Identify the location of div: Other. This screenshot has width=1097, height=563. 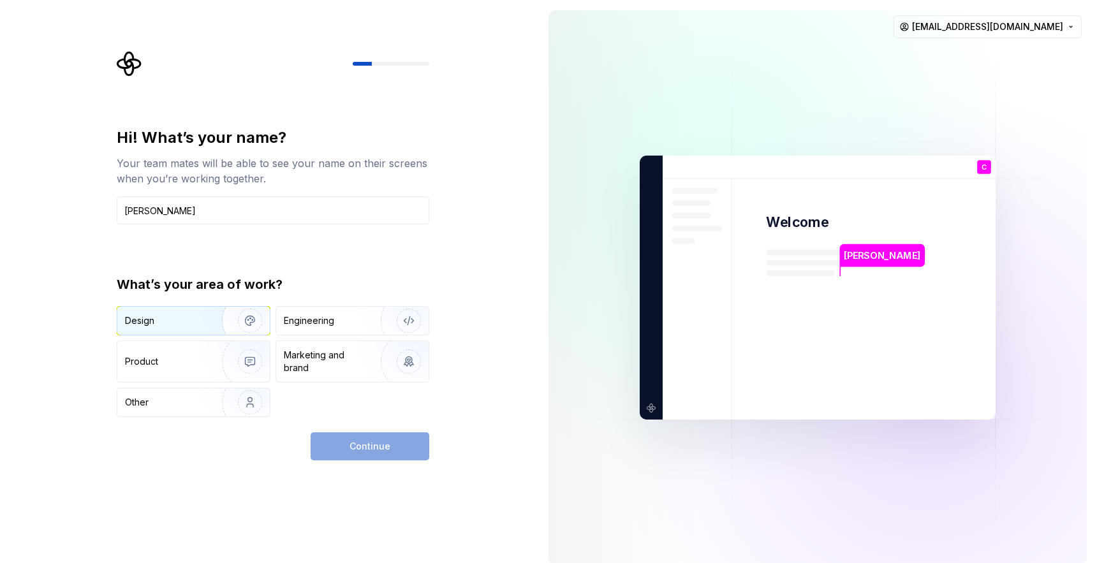
(137, 402).